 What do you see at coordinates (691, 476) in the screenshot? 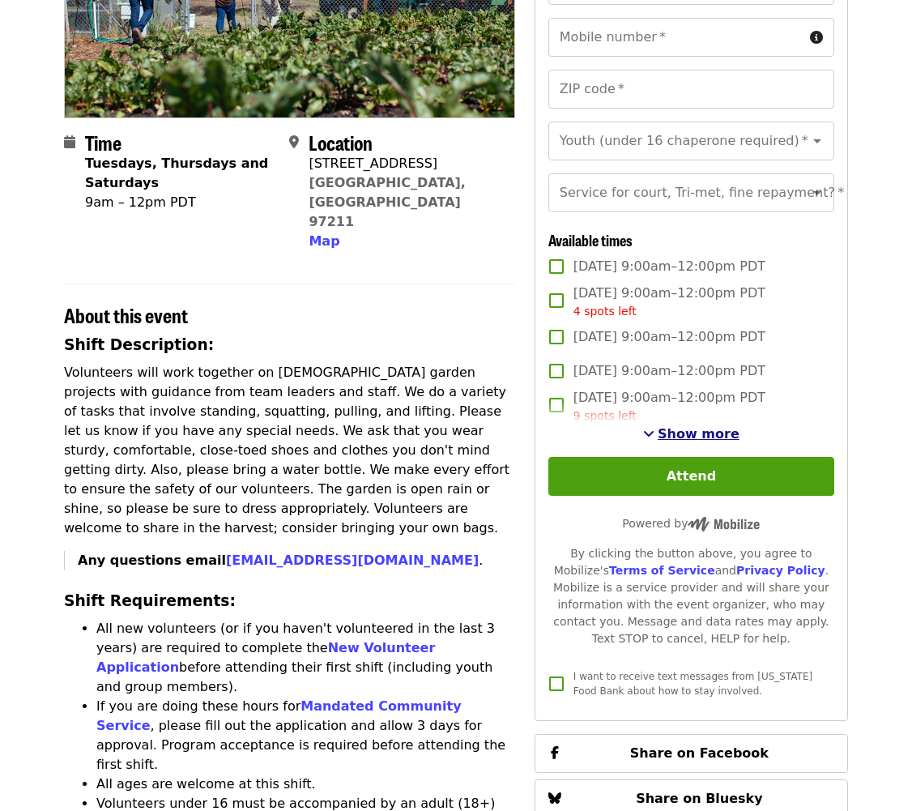
I see `button: Attend` at bounding box center [691, 476].